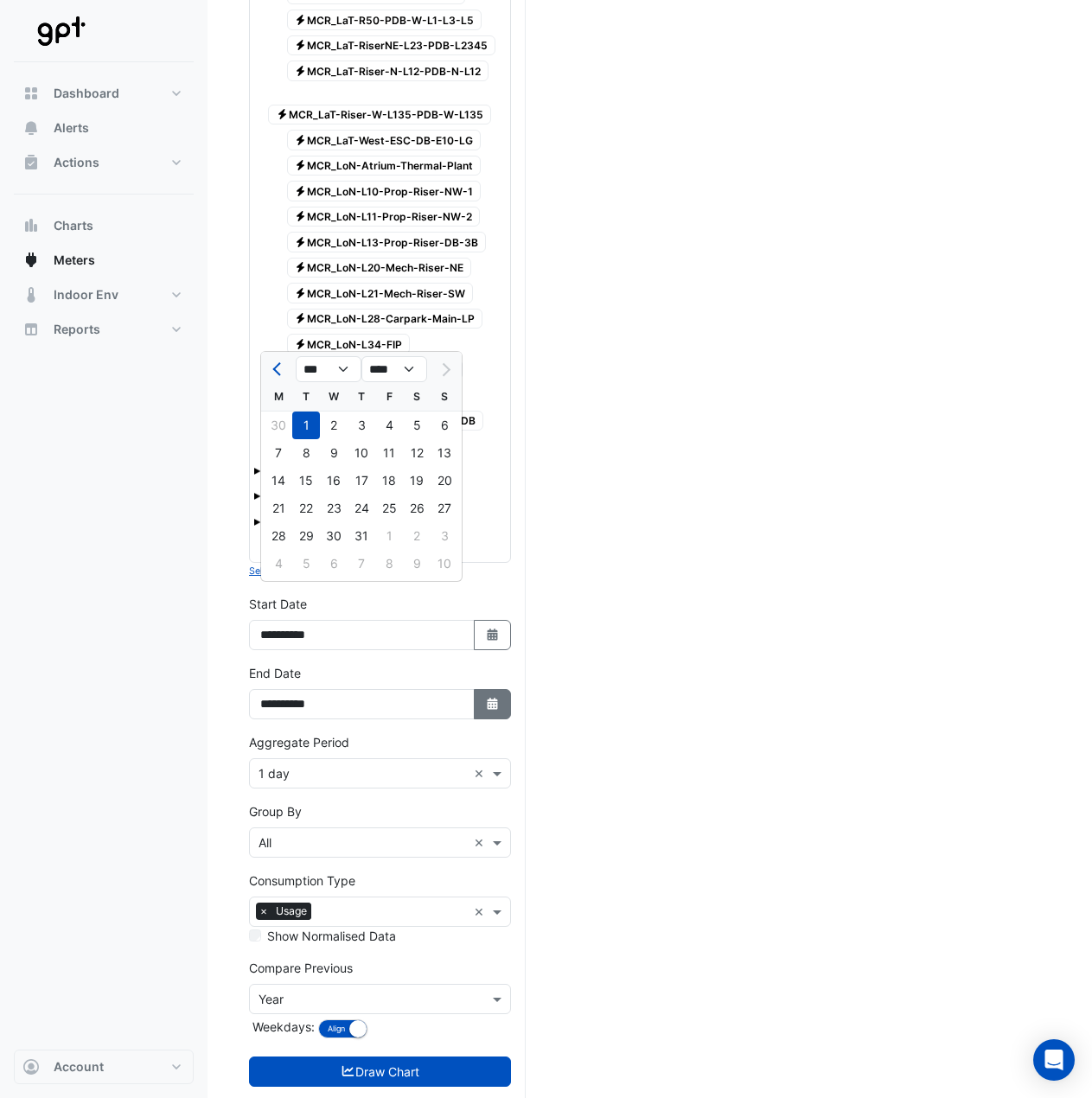 The image size is (1092, 1098). Describe the element at coordinates (104, 162) in the screenshot. I see `button: Actions` at that location.